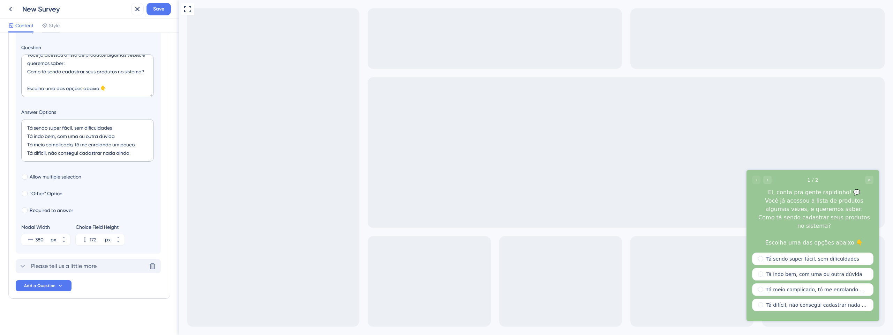 The image size is (893, 335). What do you see at coordinates (54, 25) in the screenshot?
I see `span: Style` at bounding box center [54, 25].